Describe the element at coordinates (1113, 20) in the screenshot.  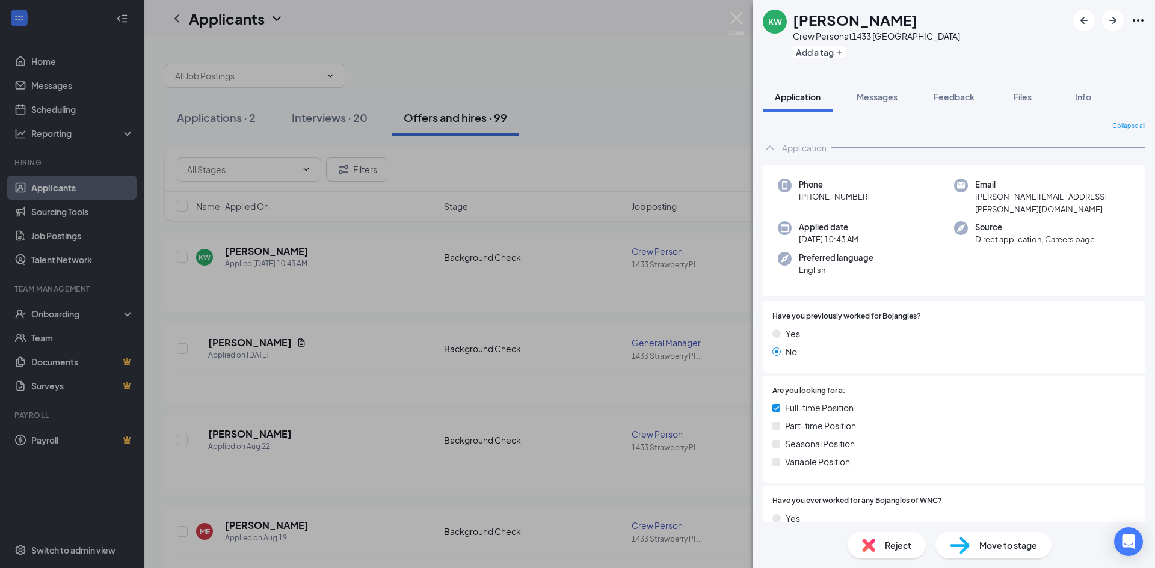
I see `button: ArrowRight` at that location.